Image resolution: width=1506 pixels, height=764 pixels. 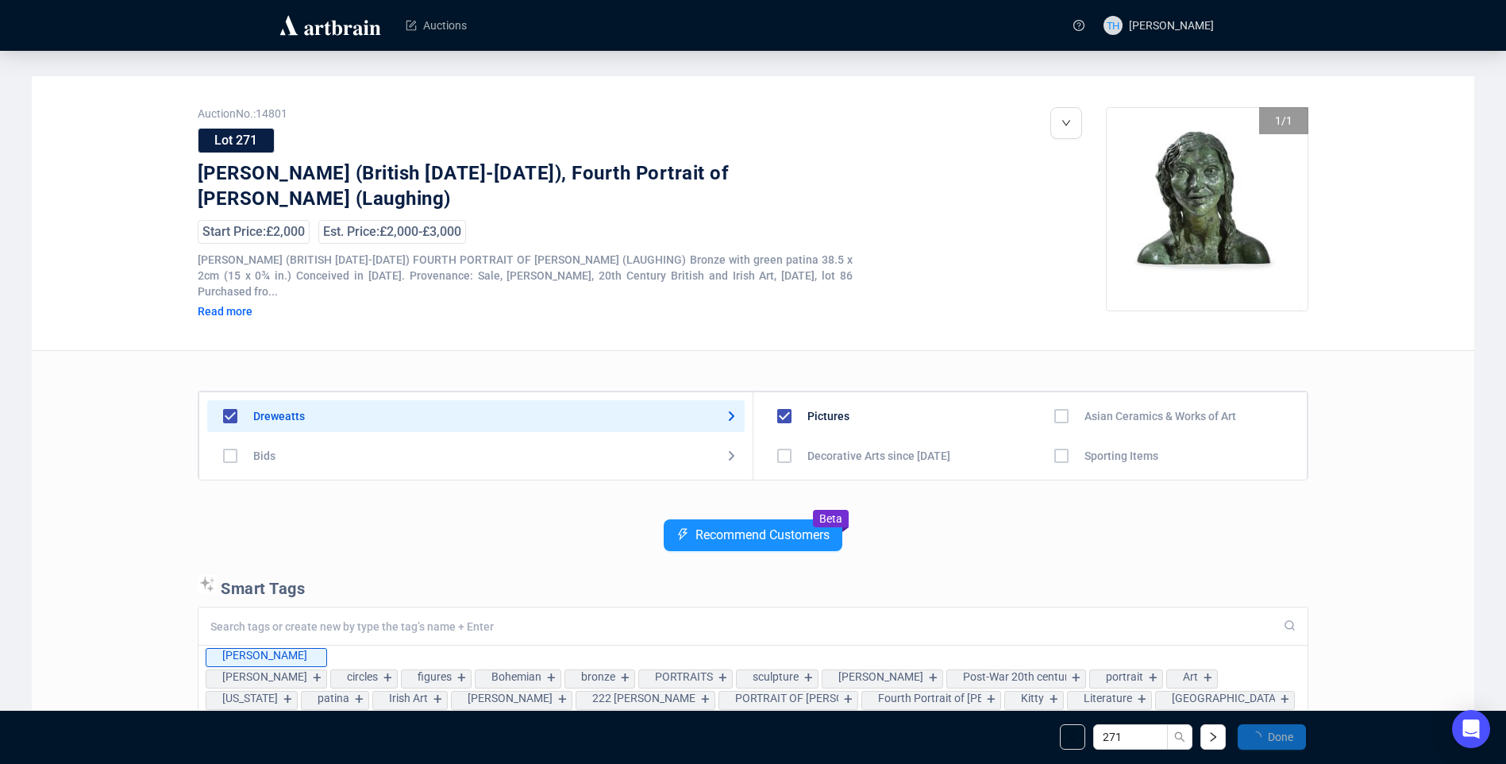 I want to click on div: Asian Ceramics & Works of Art, so click(x=1160, y=416).